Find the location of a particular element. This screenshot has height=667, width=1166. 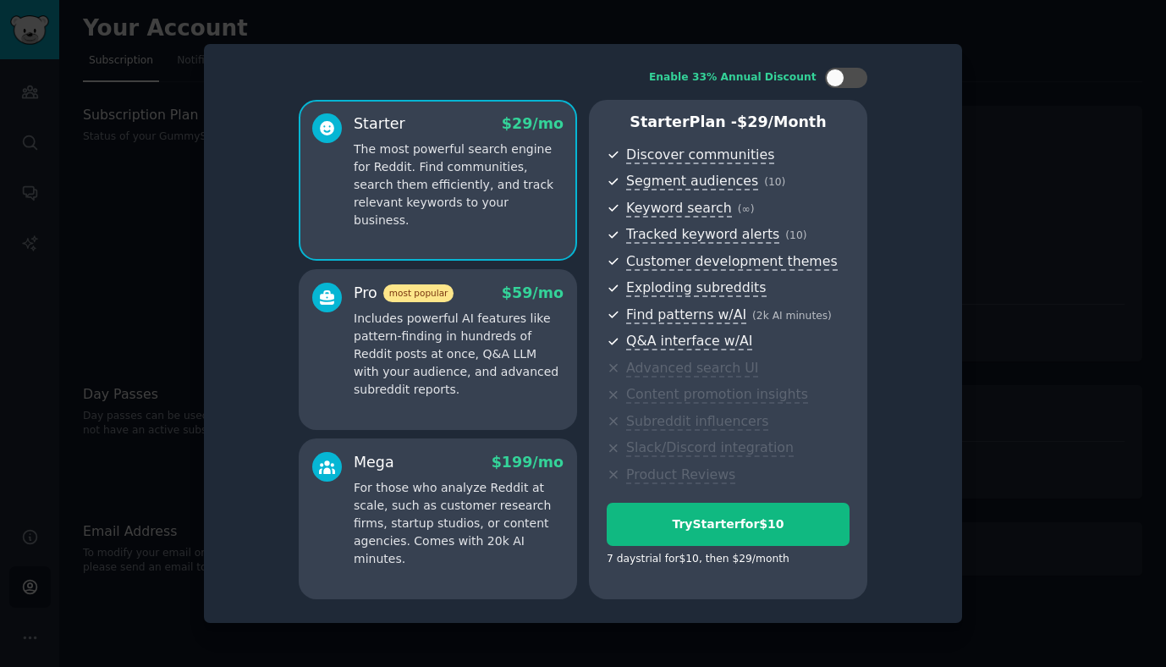

span: Keyword search is located at coordinates (679, 208).